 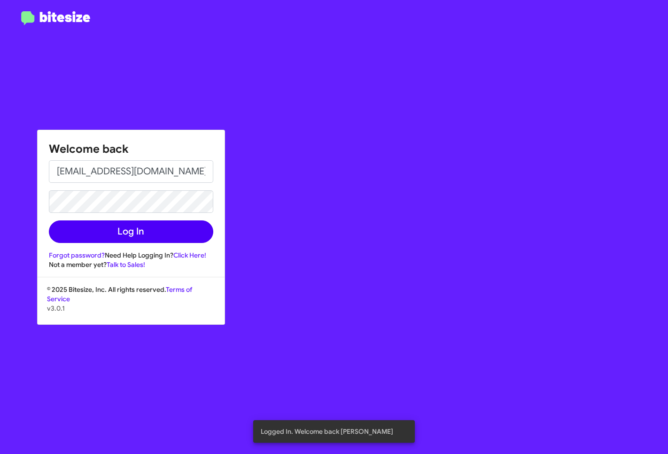 What do you see at coordinates (126, 265) in the screenshot?
I see `a: Talk to Sales!` at bounding box center [126, 265].